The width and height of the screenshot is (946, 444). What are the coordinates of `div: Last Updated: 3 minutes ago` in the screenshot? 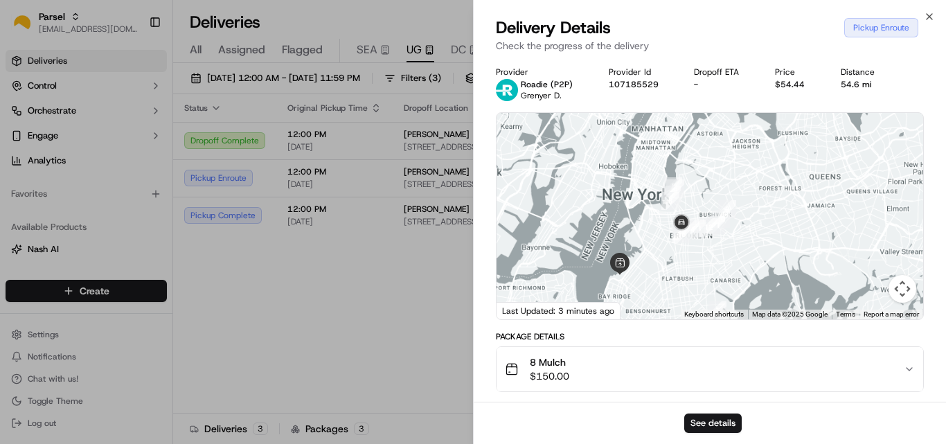 It's located at (558, 310).